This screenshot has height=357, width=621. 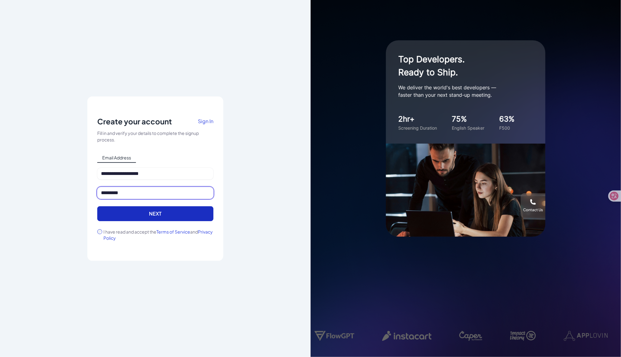 I want to click on button: Contact Us, so click(x=533, y=206).